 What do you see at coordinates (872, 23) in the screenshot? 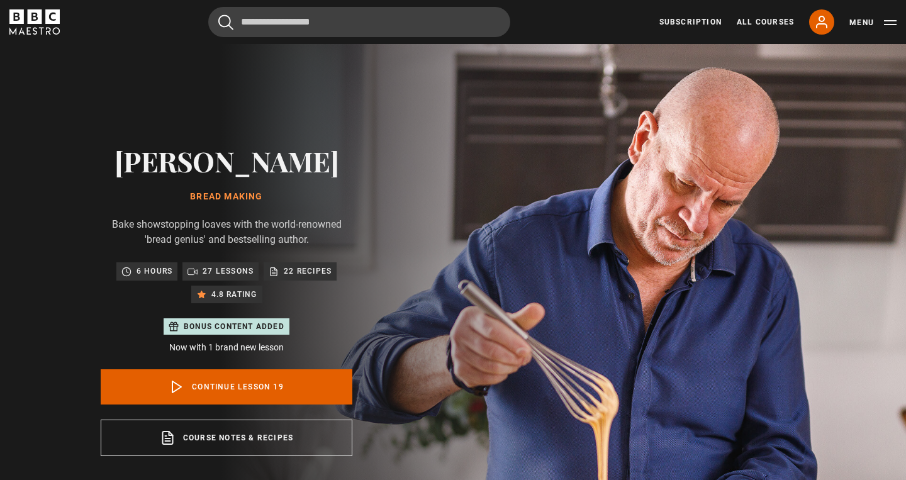
I see `button: Toggle navigation` at bounding box center [872, 23].